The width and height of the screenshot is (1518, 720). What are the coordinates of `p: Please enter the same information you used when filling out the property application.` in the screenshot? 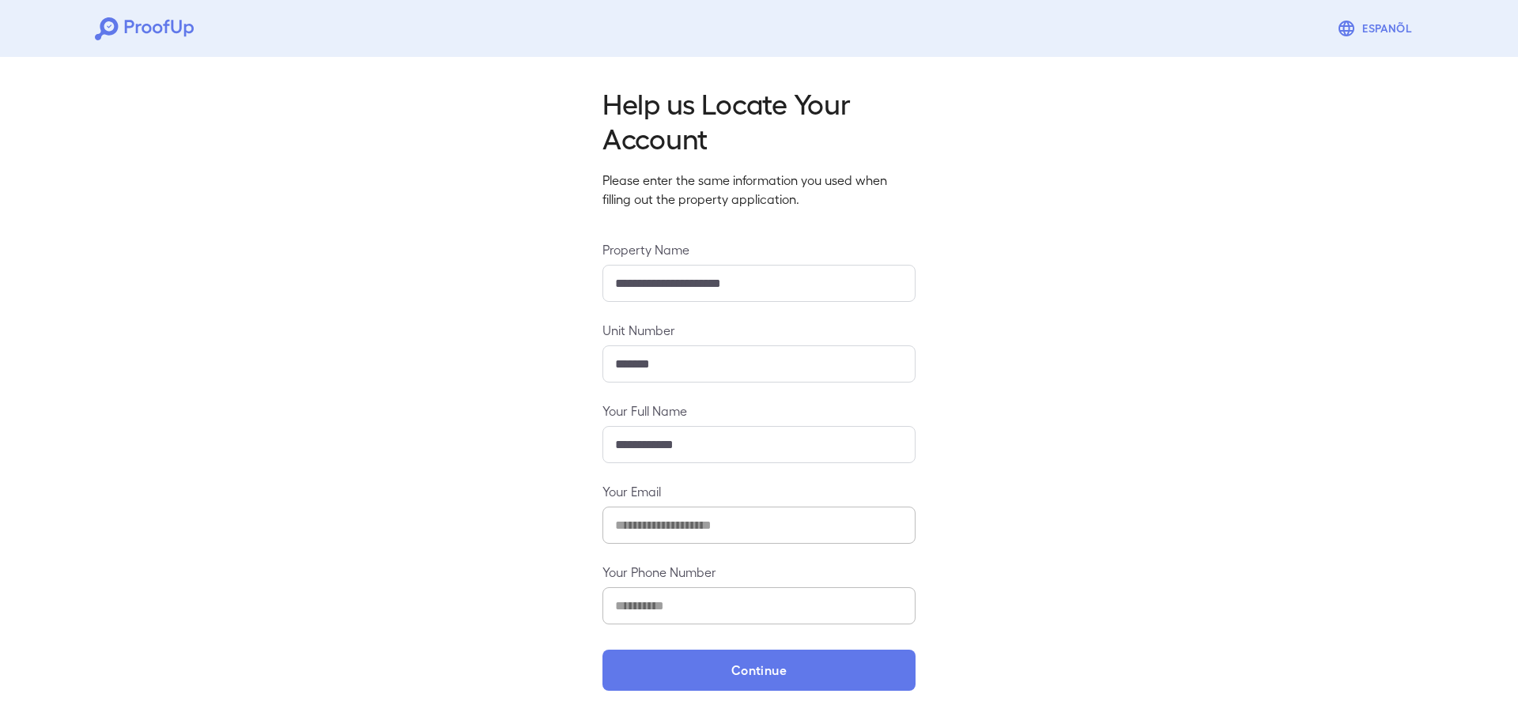 It's located at (759, 190).